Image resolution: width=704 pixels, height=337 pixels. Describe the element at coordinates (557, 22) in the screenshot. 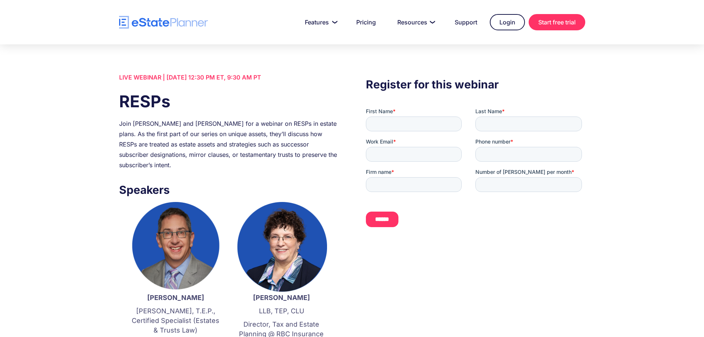

I see `a: Start free trial` at that location.